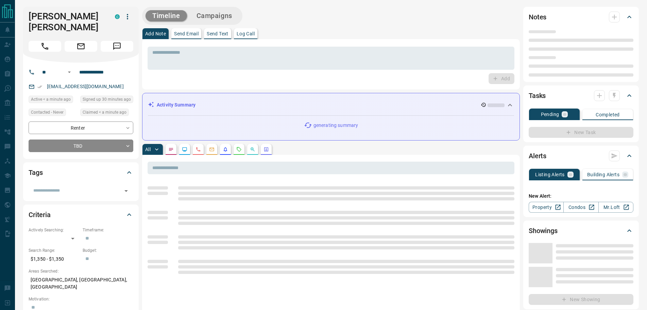  What do you see at coordinates (331, 105) in the screenshot?
I see `div: Activity Summary` at bounding box center [331, 105].